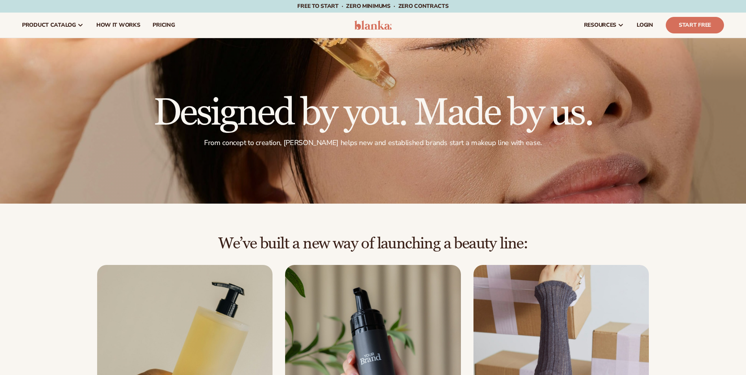 Image resolution: width=746 pixels, height=375 pixels. What do you see at coordinates (645, 25) in the screenshot?
I see `a: LOGIN` at bounding box center [645, 25].